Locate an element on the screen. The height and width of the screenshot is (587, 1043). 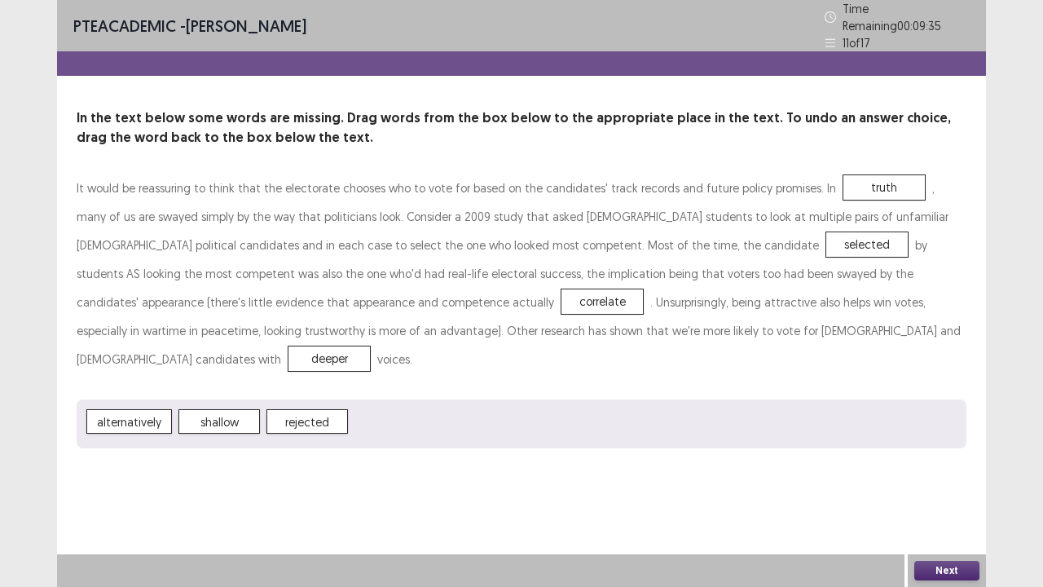
p: 11 of 17 is located at coordinates (856, 42).